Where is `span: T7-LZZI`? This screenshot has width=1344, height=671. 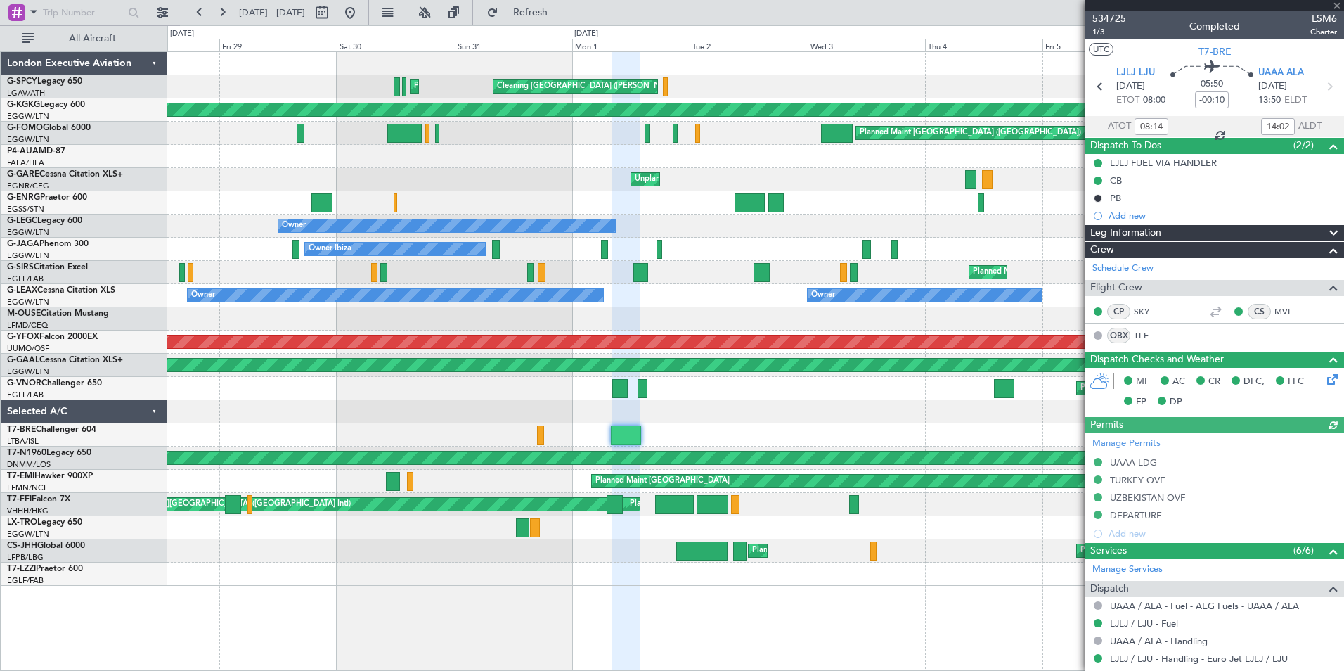
span: T7-LZZI is located at coordinates (21, 569).